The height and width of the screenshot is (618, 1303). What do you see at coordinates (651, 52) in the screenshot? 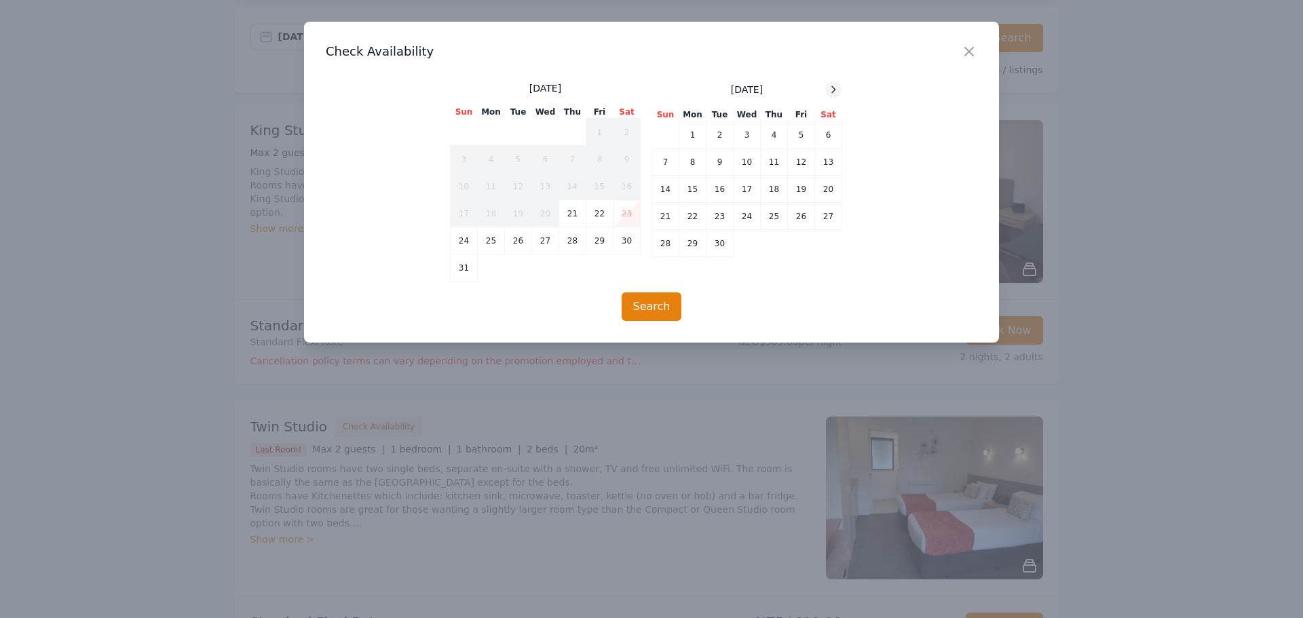
I see `h3: Check Availability` at bounding box center [651, 52].